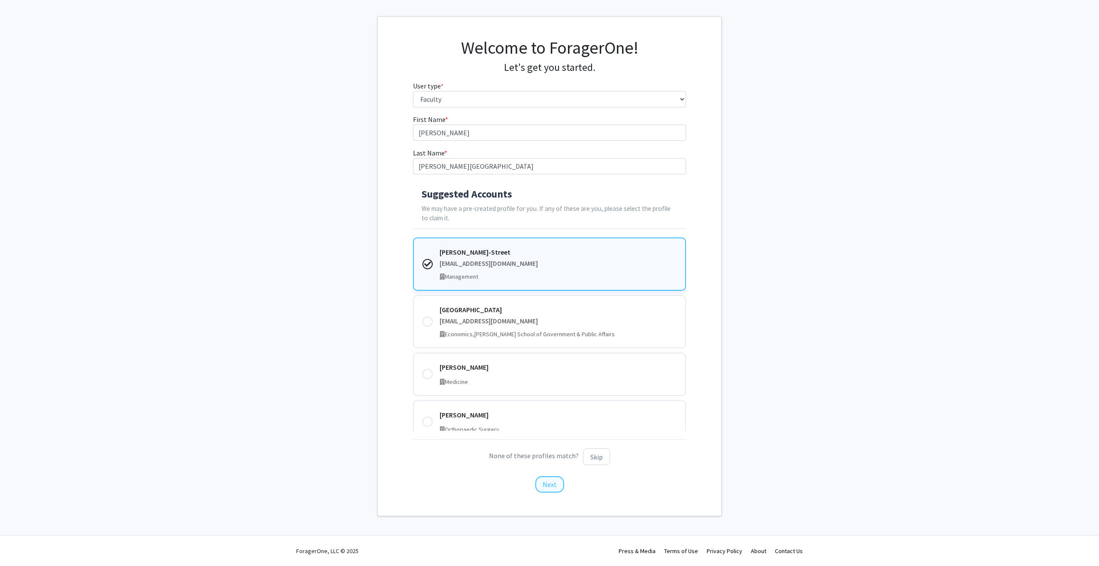 The height and width of the screenshot is (566, 1099). Describe the element at coordinates (461, 276) in the screenshot. I see `span: Management` at that location.